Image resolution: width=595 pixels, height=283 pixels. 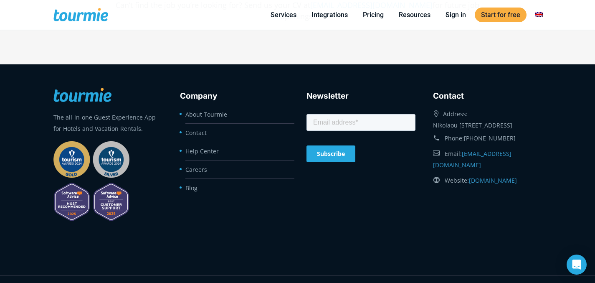 What do you see at coordinates (487, 138) in the screenshot?
I see `div: Phone:` at bounding box center [487, 138].